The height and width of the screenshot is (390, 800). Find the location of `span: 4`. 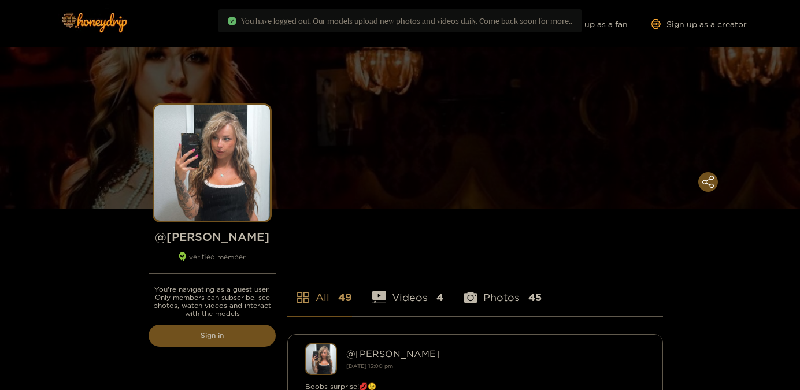

span: 4 is located at coordinates (440, 297).